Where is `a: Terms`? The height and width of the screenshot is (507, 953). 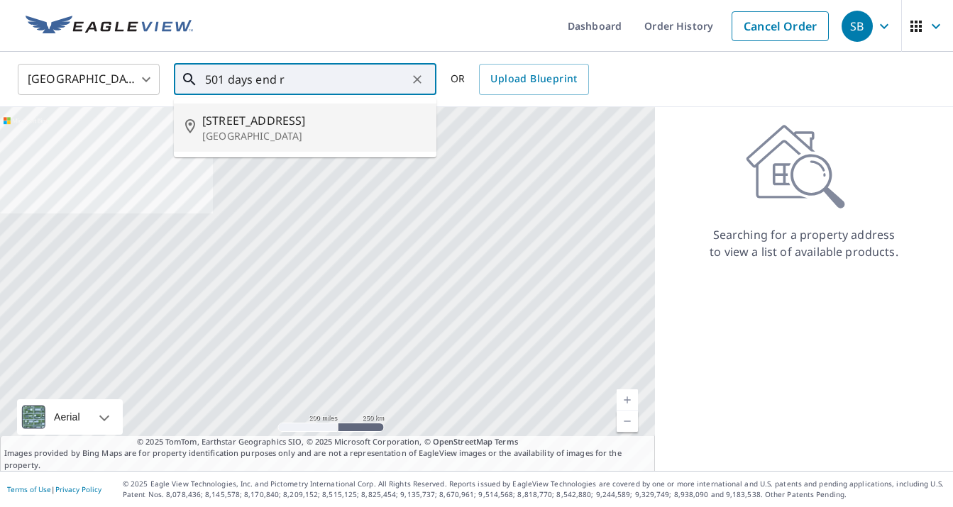 a: Terms is located at coordinates (506, 441).